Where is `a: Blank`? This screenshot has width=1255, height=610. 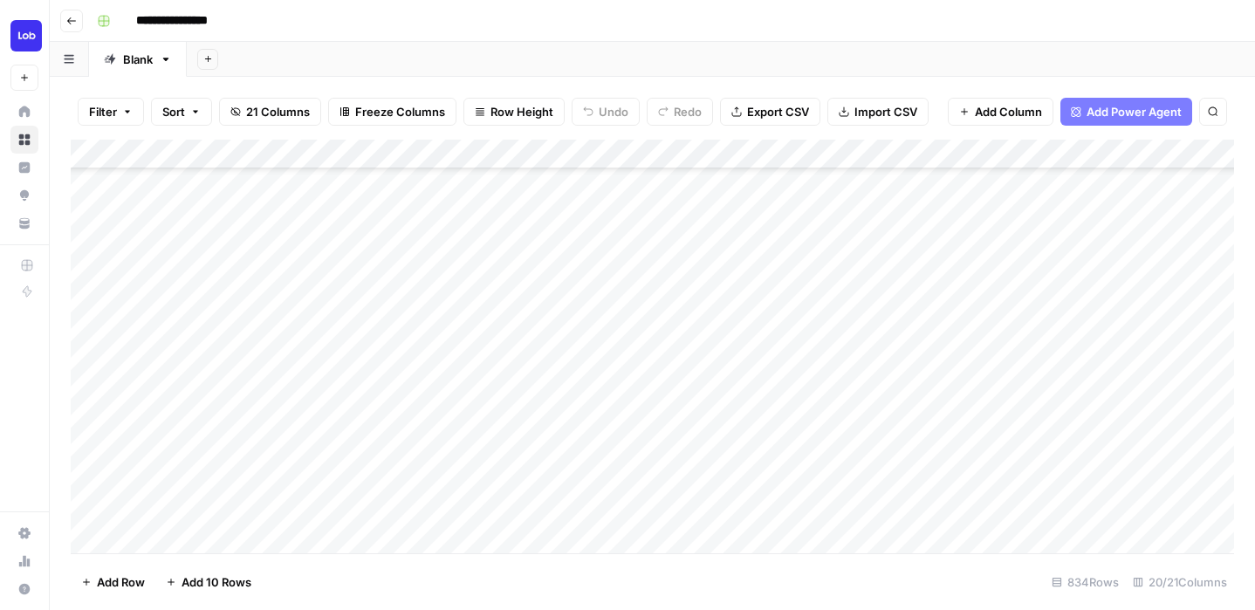
a: Blank is located at coordinates (138, 59).